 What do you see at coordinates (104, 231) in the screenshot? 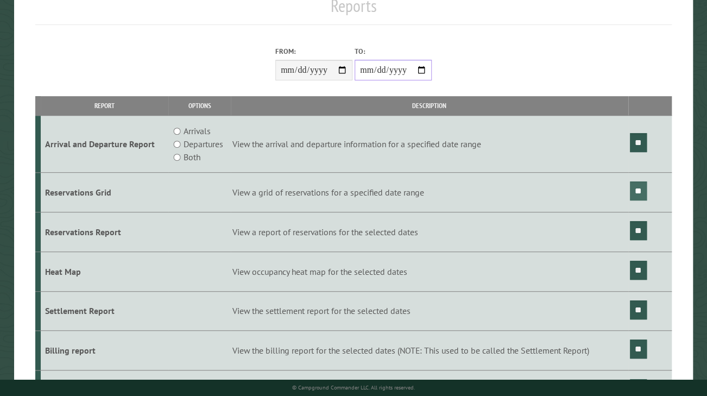
I see `td: Reservations Report` at bounding box center [104, 231].